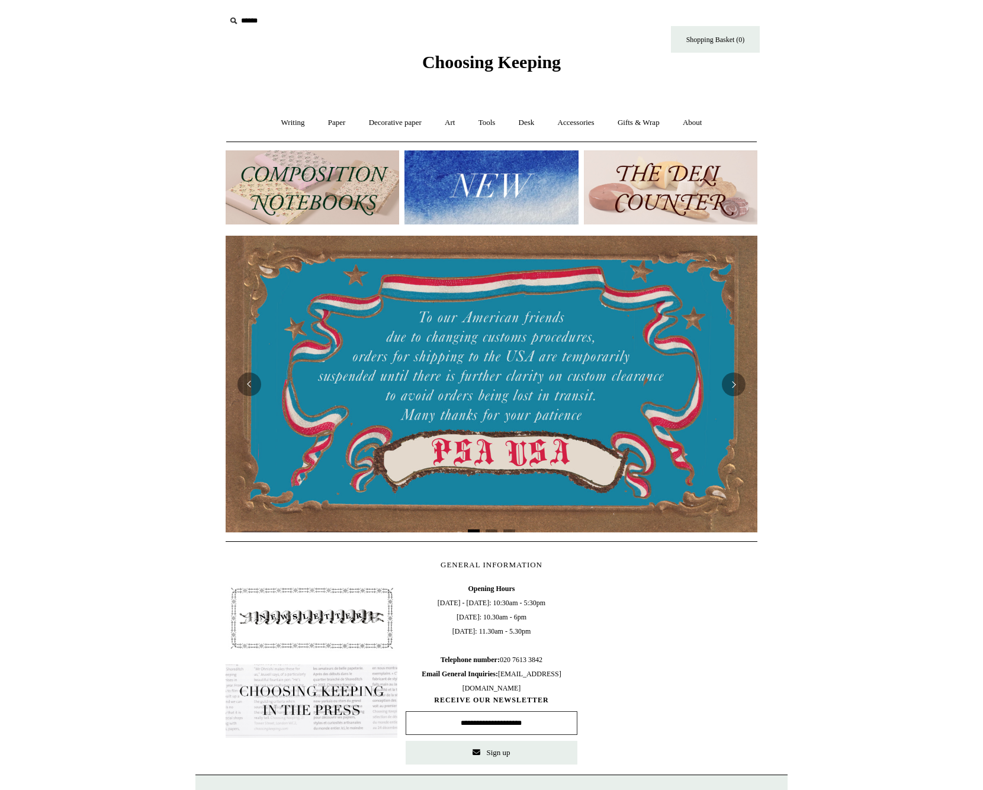 The width and height of the screenshot is (983, 790). What do you see at coordinates (491, 187) in the screenshot?
I see `img: New.jpg__PID:f73bdf93-380a-4a35-bcfe-7823039498e1` at bounding box center [491, 187].